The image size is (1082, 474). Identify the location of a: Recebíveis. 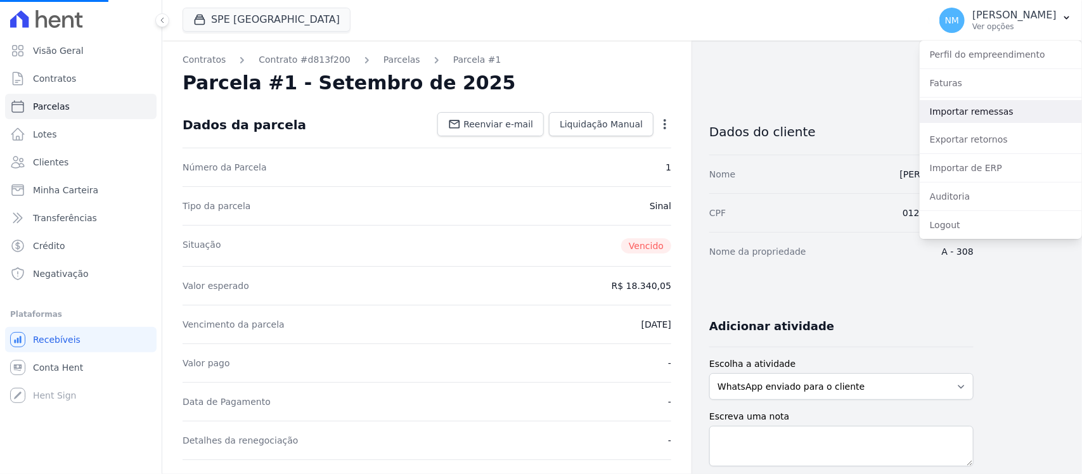
(80, 340).